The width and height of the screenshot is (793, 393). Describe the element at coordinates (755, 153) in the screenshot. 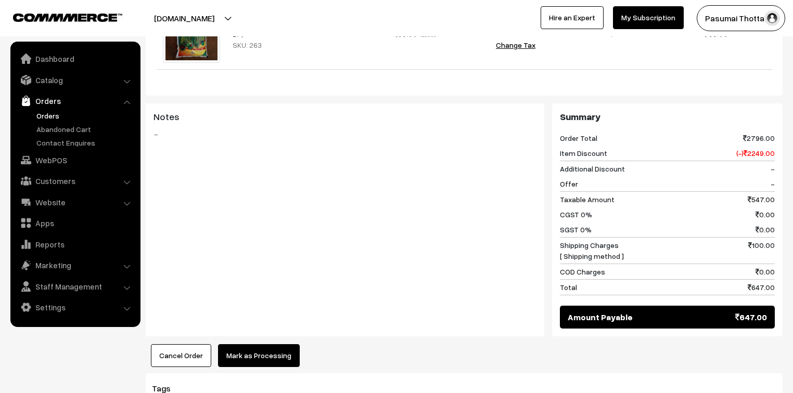

I see `span: (-) 2249.00` at that location.